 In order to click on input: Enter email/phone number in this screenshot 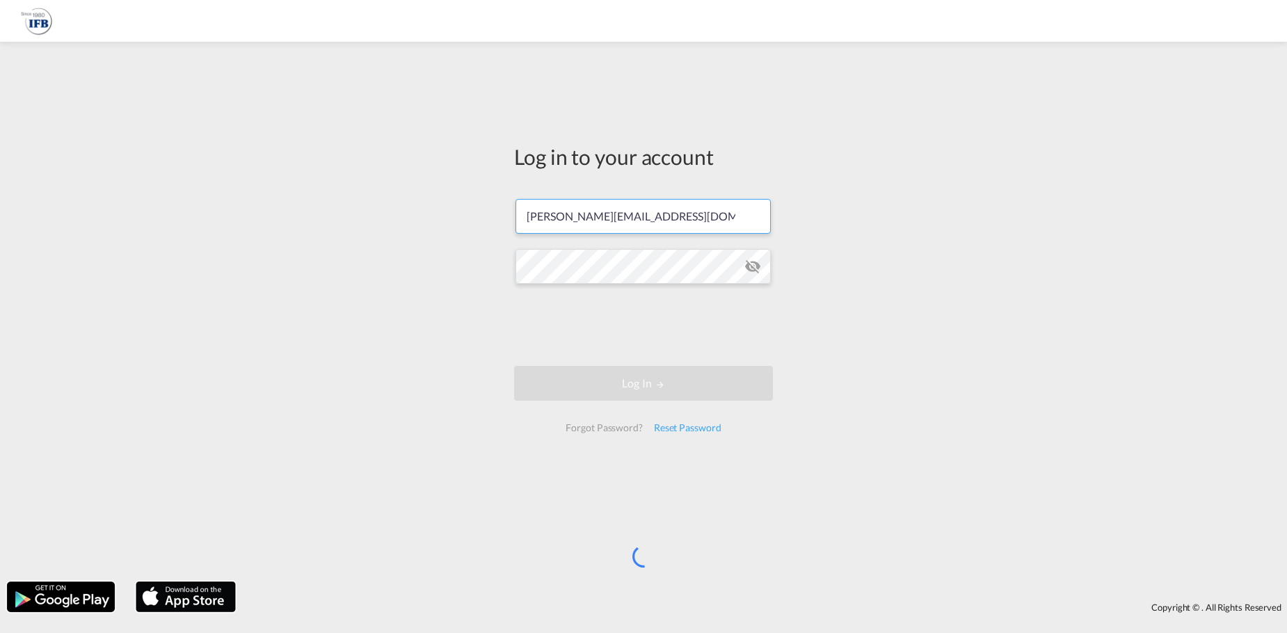, I will do `click(643, 216)`.